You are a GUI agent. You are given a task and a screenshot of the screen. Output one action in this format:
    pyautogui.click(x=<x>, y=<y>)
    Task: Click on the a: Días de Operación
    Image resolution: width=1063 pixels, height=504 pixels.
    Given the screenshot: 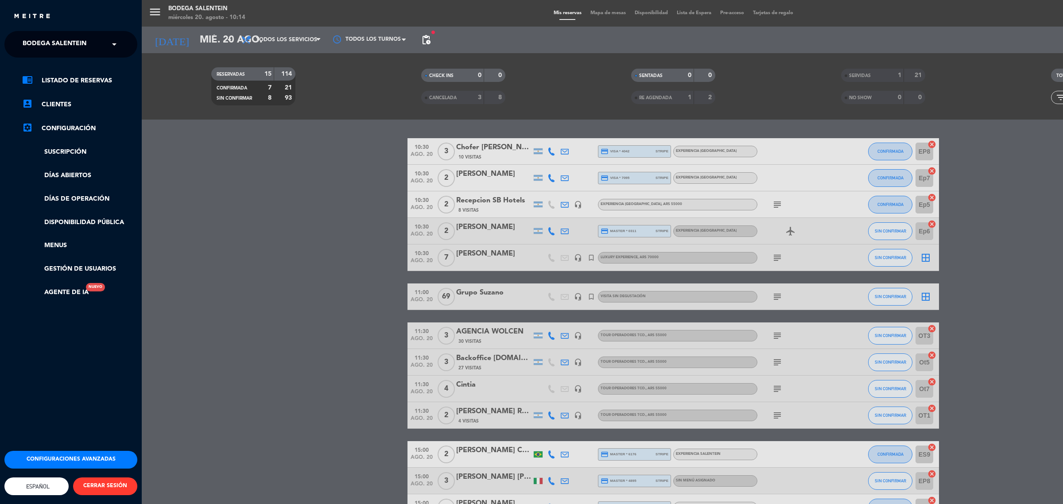 What is the action you would take?
    pyautogui.click(x=80, y=199)
    